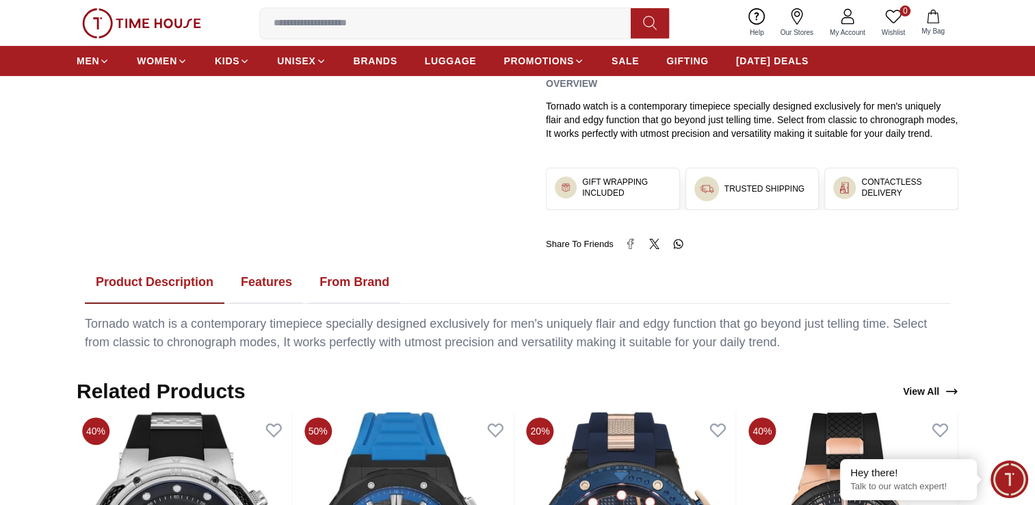  Describe the element at coordinates (155, 282) in the screenshot. I see `button: Product Description` at that location.